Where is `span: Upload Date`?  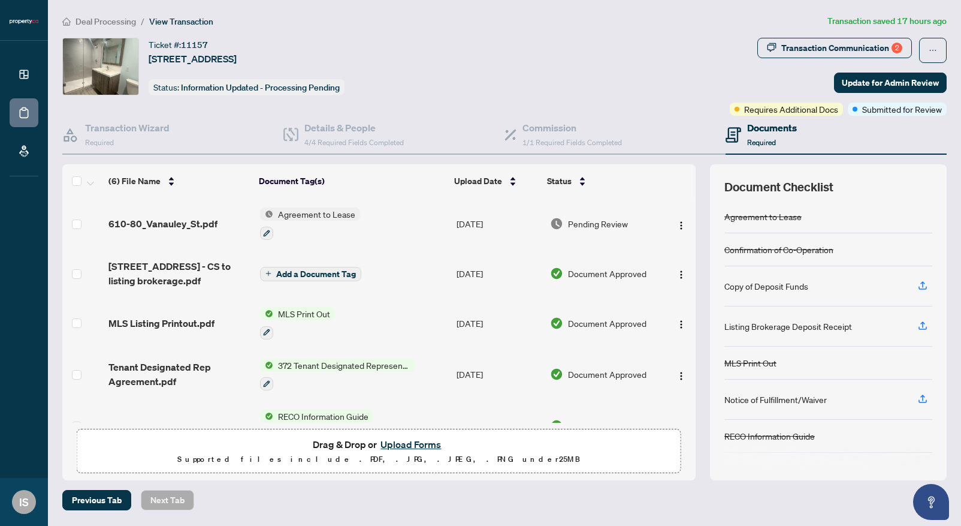
span: Upload Date is located at coordinates (478, 181).